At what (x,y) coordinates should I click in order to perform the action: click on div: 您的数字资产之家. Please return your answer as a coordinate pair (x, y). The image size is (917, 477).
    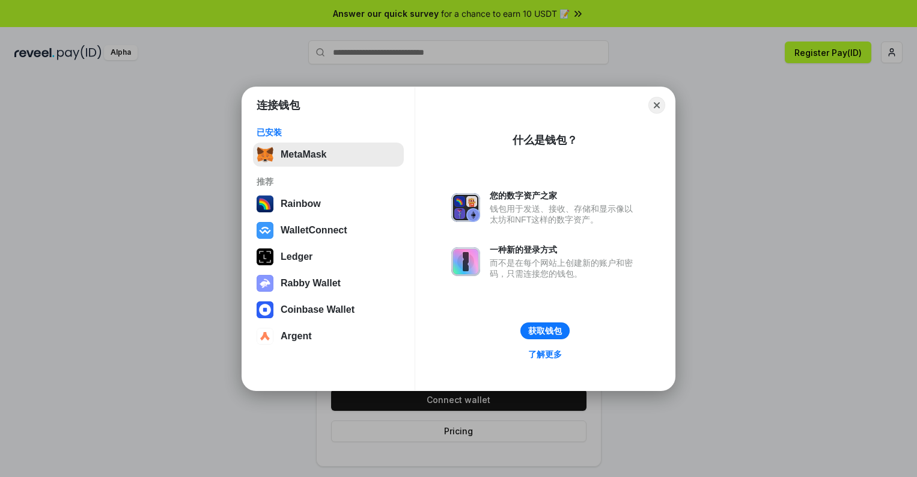
    Looking at the image, I should click on (564, 195).